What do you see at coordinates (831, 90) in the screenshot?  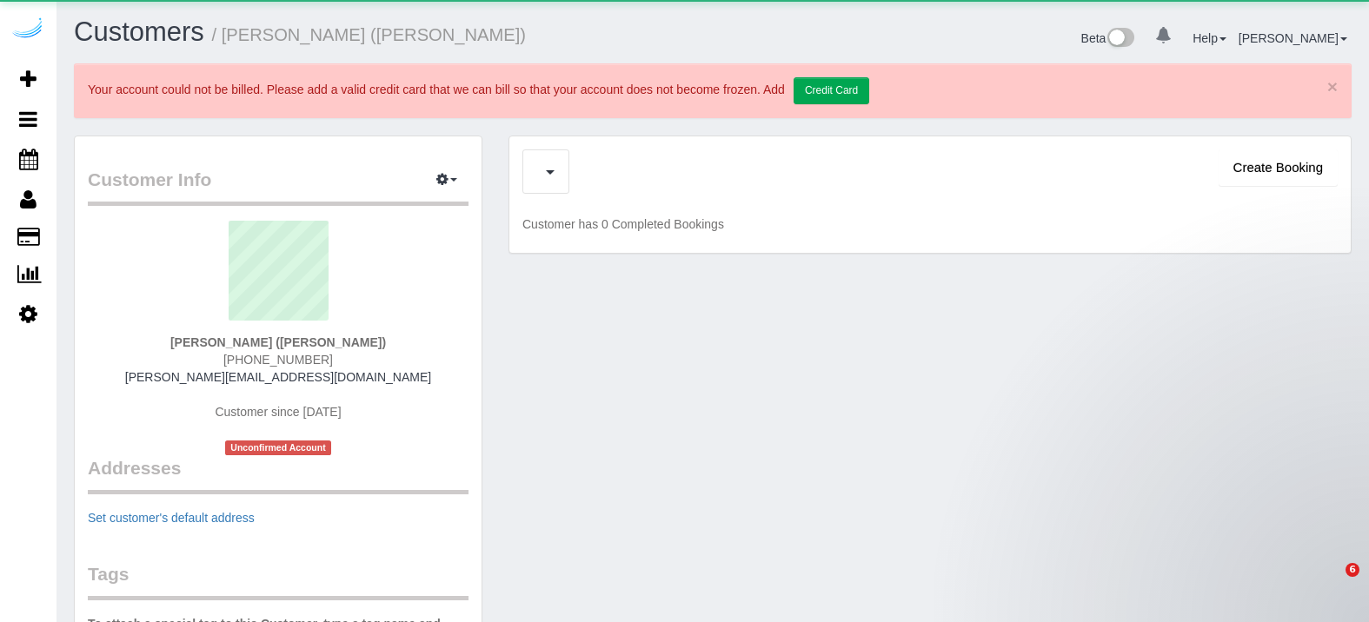 I see `a: Credit Card` at bounding box center [831, 90].